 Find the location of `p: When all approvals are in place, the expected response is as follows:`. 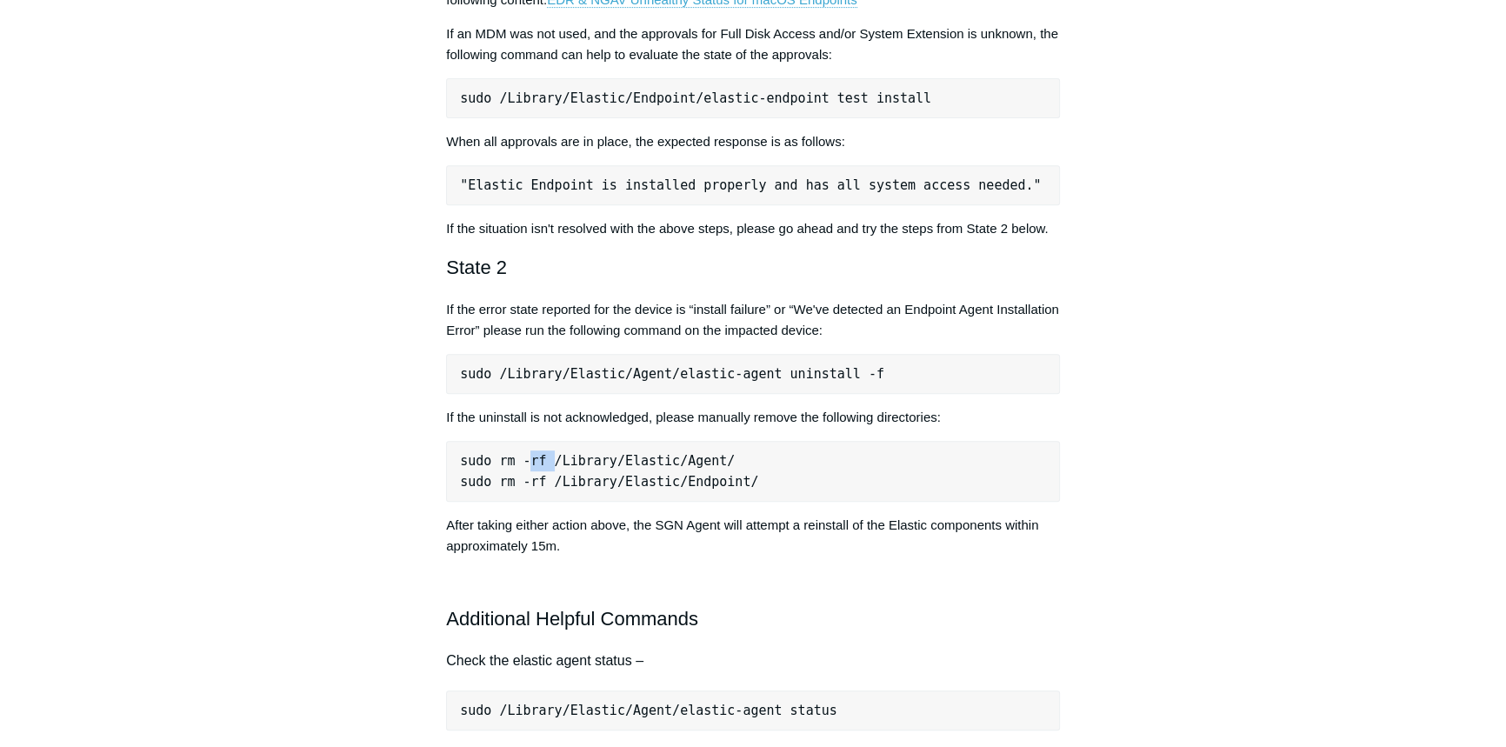

p: When all approvals are in place, the expected response is as follows: is located at coordinates (753, 142).